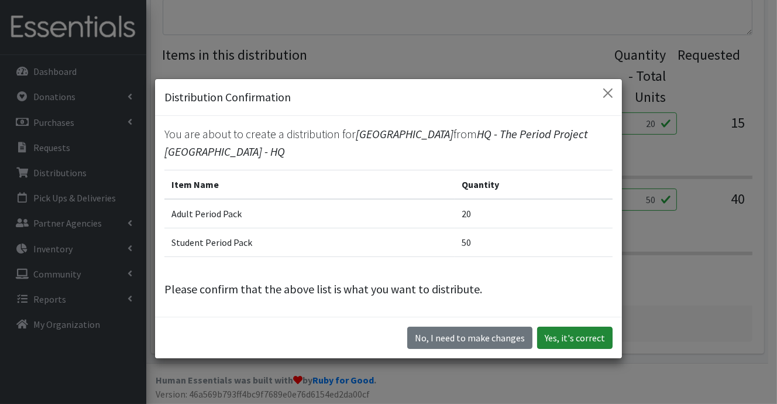 Image resolution: width=777 pixels, height=404 pixels. I want to click on td: Adult Period Pack, so click(309, 213).